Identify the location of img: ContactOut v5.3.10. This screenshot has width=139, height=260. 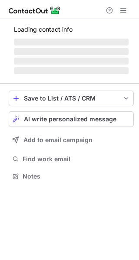
(35, 10).